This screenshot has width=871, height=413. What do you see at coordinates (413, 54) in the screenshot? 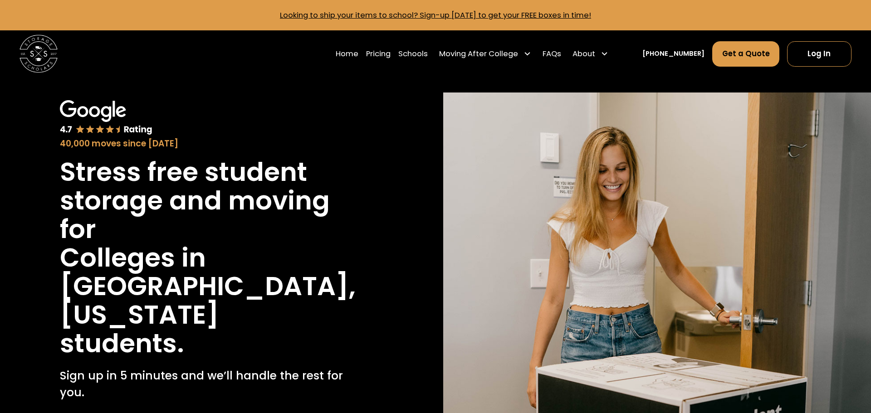
I see `a: Schools` at bounding box center [413, 54].